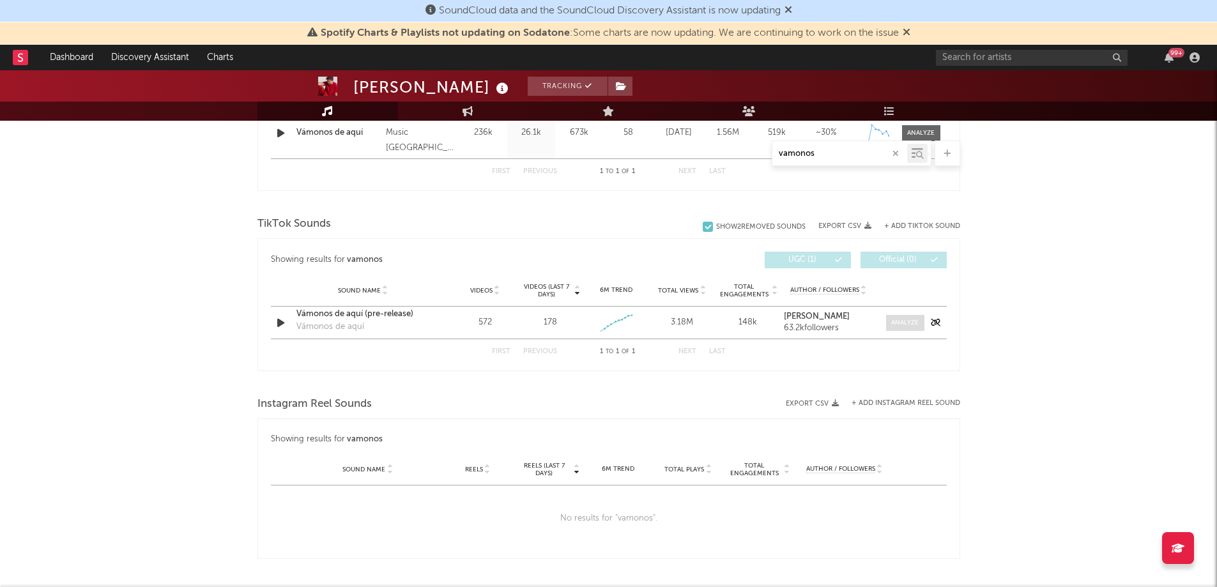 Image resolution: width=1217 pixels, height=587 pixels. What do you see at coordinates (761, 227) in the screenshot?
I see `div: Show 2 Removed Sounds` at bounding box center [761, 227].